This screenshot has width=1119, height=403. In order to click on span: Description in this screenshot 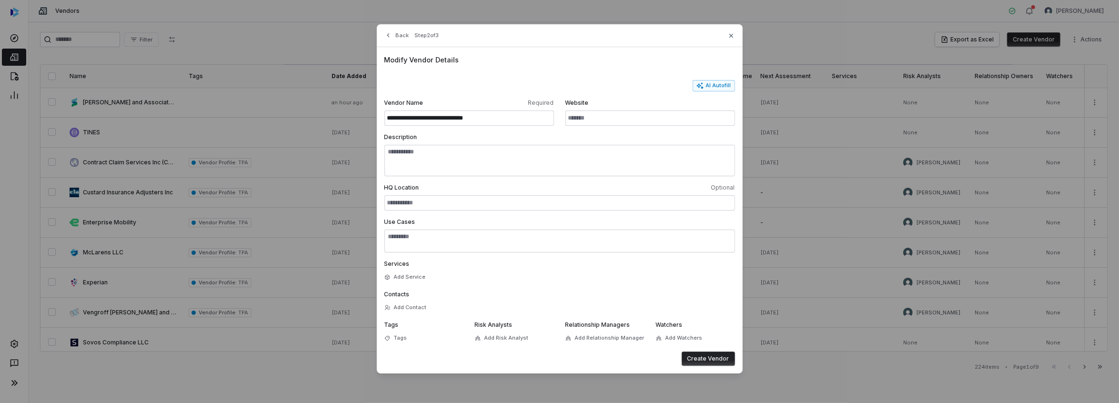, I will do `click(401, 137)`.